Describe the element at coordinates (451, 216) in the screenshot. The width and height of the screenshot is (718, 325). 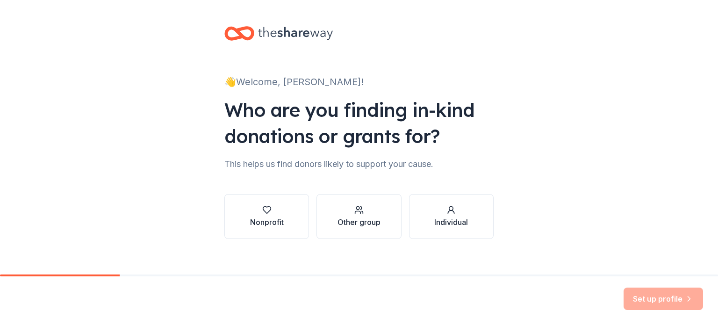
I see `button: Individual` at that location.